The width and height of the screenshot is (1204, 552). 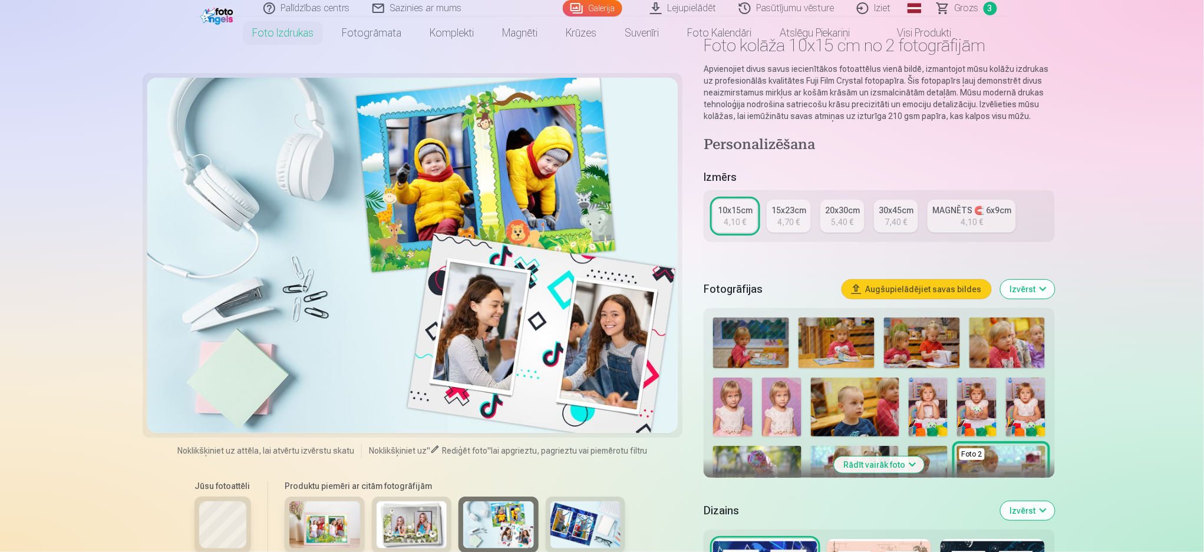 I want to click on div: 15x23cm, so click(x=789, y=210).